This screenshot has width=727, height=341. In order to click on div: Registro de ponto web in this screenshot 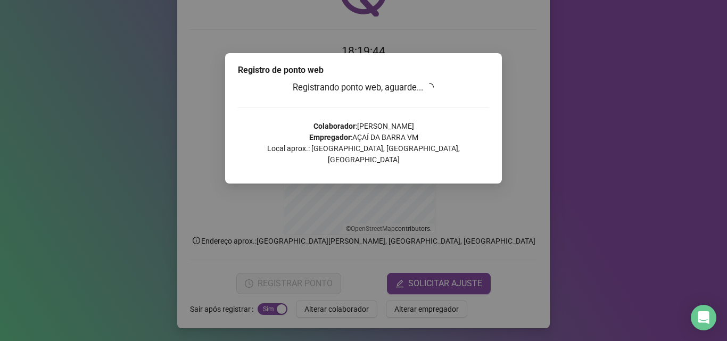, I will do `click(363, 70)`.